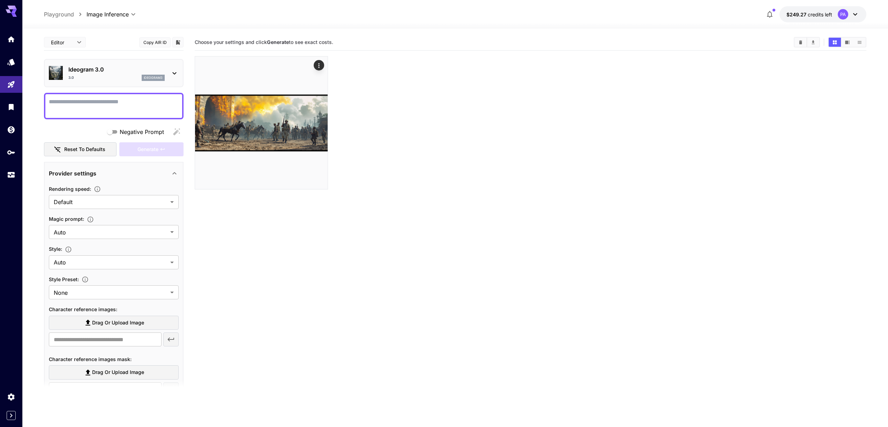  Describe the element at coordinates (59, 14) in the screenshot. I see `a: Playground` at that location.